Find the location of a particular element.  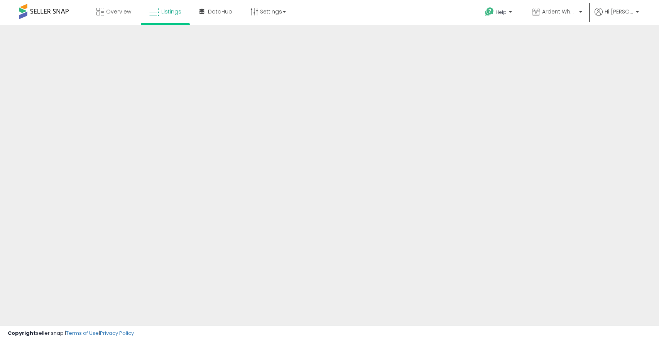

span: Overview is located at coordinates (118, 12).